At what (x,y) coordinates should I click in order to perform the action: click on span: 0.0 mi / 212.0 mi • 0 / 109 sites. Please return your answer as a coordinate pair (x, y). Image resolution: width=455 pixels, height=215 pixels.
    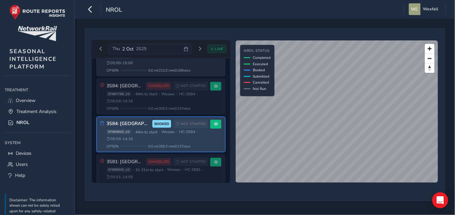
    Looking at the image, I should click on (170, 70).